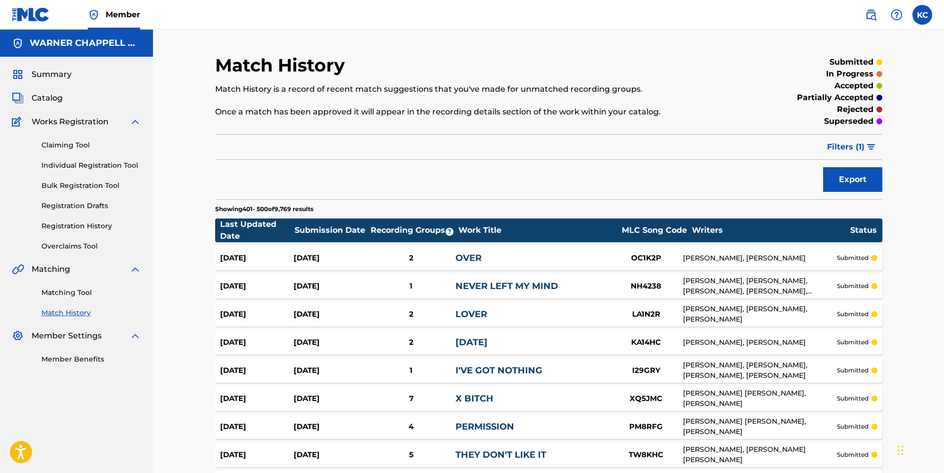 This screenshot has width=944, height=473. What do you see at coordinates (499, 371) in the screenshot?
I see `a: I'VE GOT NOTHING` at bounding box center [499, 371].